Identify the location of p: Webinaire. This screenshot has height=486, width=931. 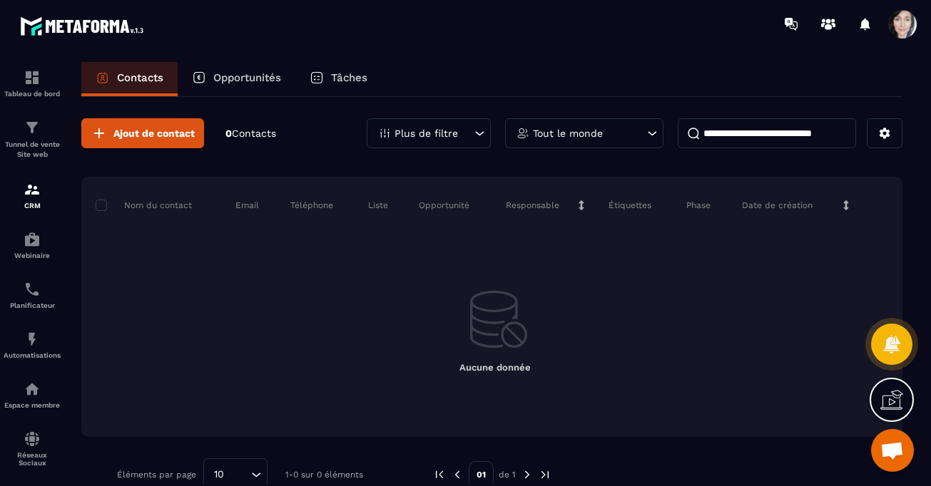
(32, 255).